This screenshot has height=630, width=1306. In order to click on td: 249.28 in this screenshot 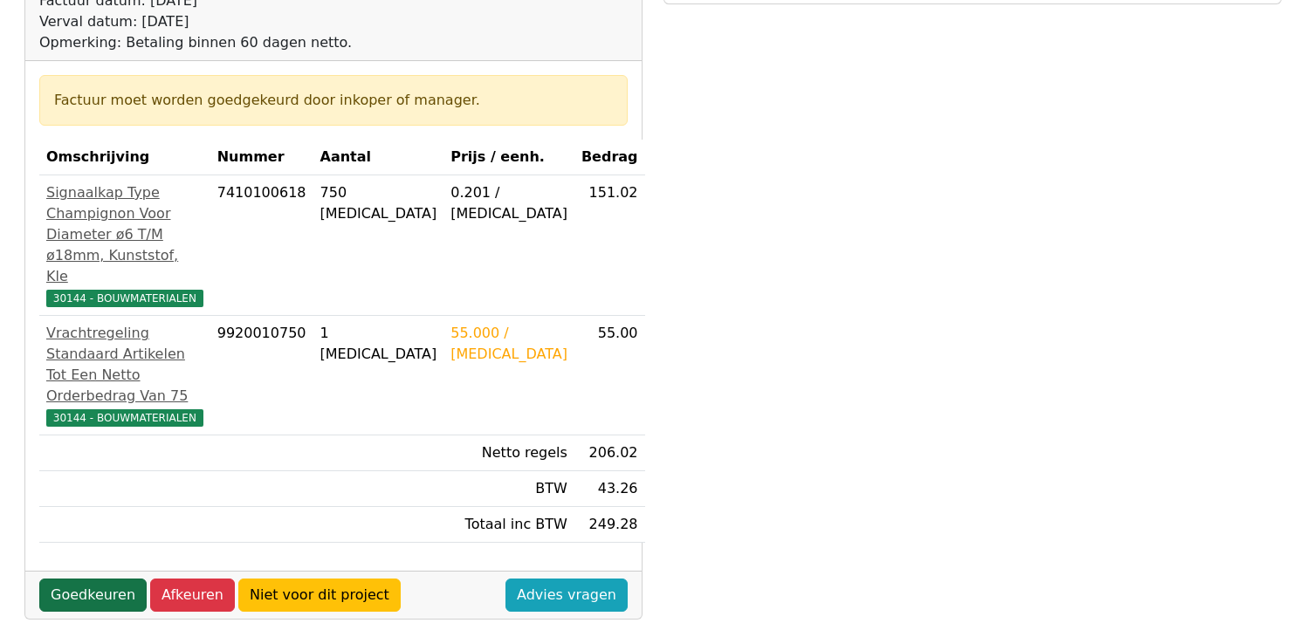, I will do `click(609, 525)`.